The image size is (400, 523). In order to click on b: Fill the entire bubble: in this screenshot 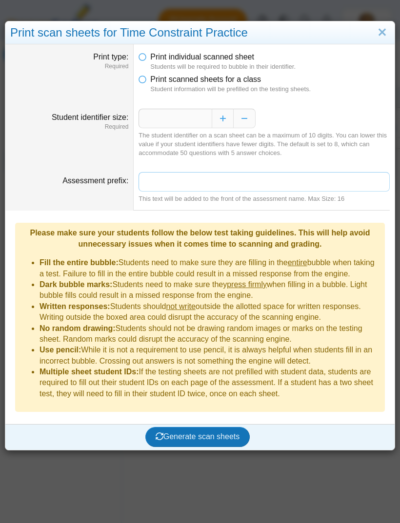, I will do `click(79, 262)`.